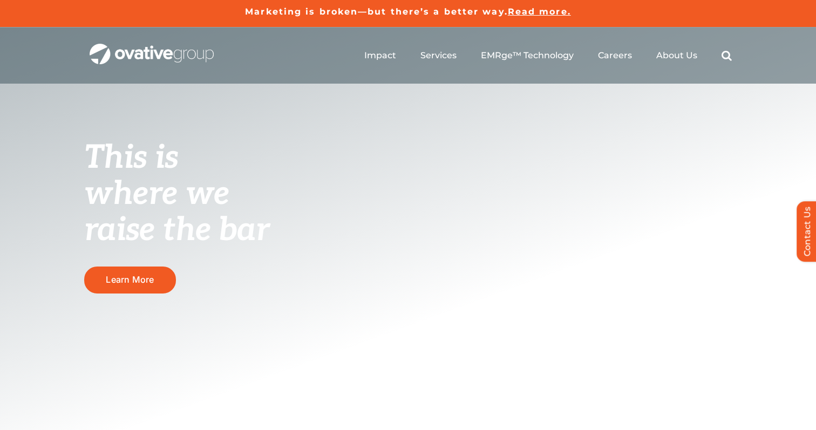  What do you see at coordinates (130, 280) in the screenshot?
I see `a: Learn More` at bounding box center [130, 280].